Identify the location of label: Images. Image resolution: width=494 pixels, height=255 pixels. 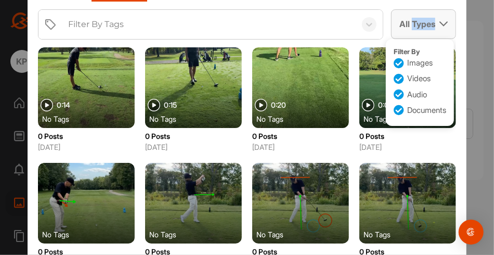
(413, 63).